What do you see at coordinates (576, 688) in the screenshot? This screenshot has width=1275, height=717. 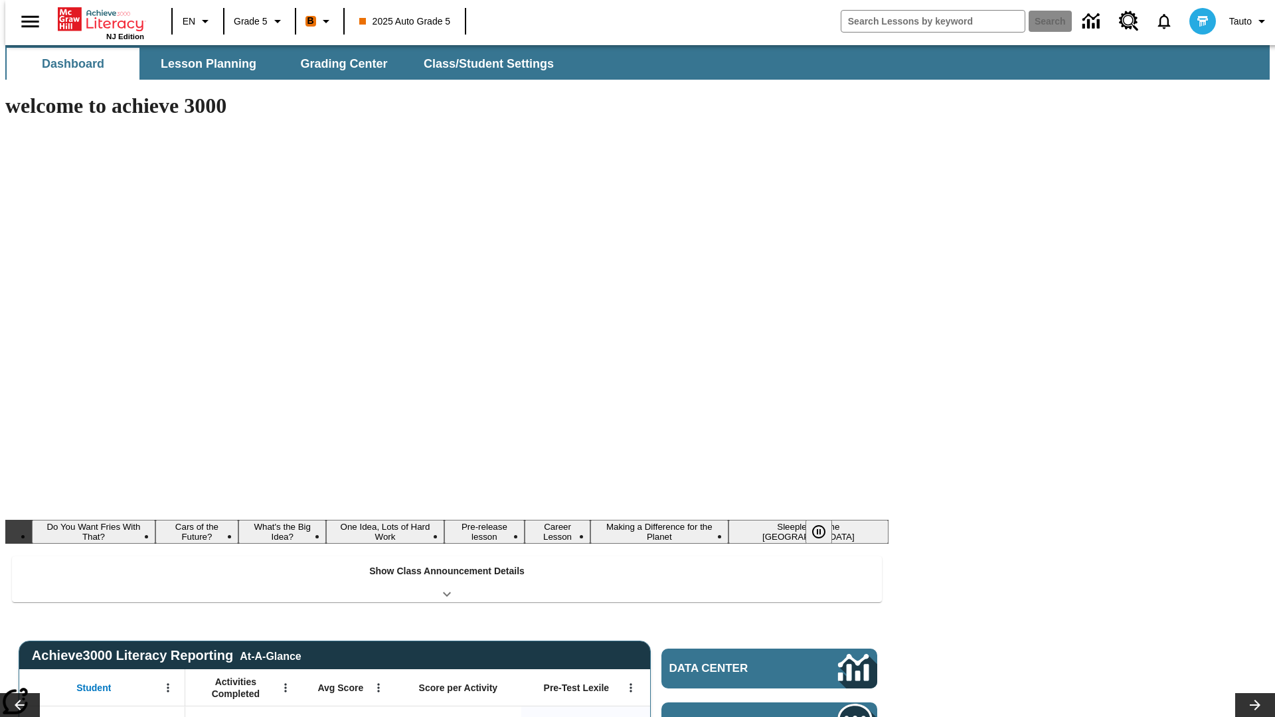 I see `span: Pre-Test Lexile` at bounding box center [576, 688].